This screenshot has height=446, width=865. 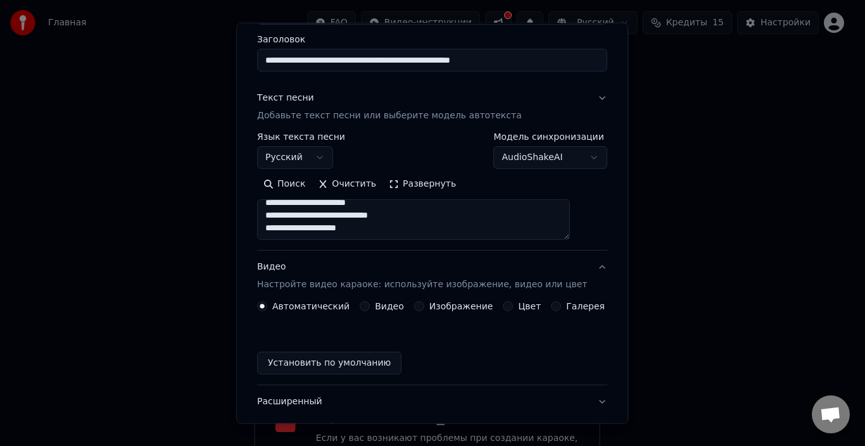 I want to click on button: ВидеоНастройте видео караоке: используйте изображение, видео или цвет, so click(x=432, y=276).